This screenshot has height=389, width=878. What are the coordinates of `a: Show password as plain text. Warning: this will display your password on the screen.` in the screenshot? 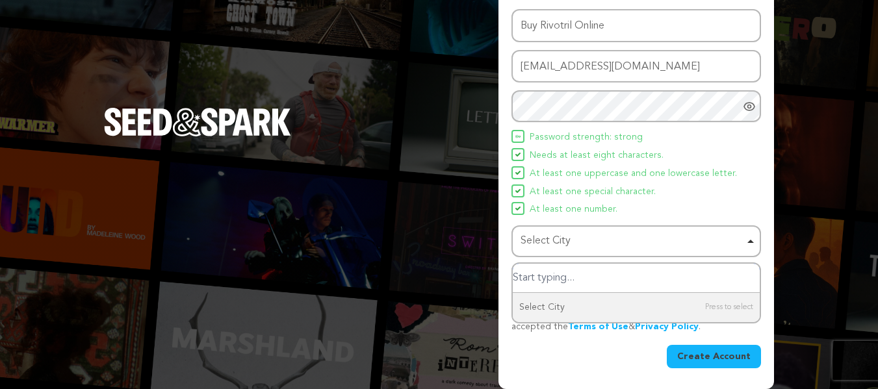 It's located at (750, 107).